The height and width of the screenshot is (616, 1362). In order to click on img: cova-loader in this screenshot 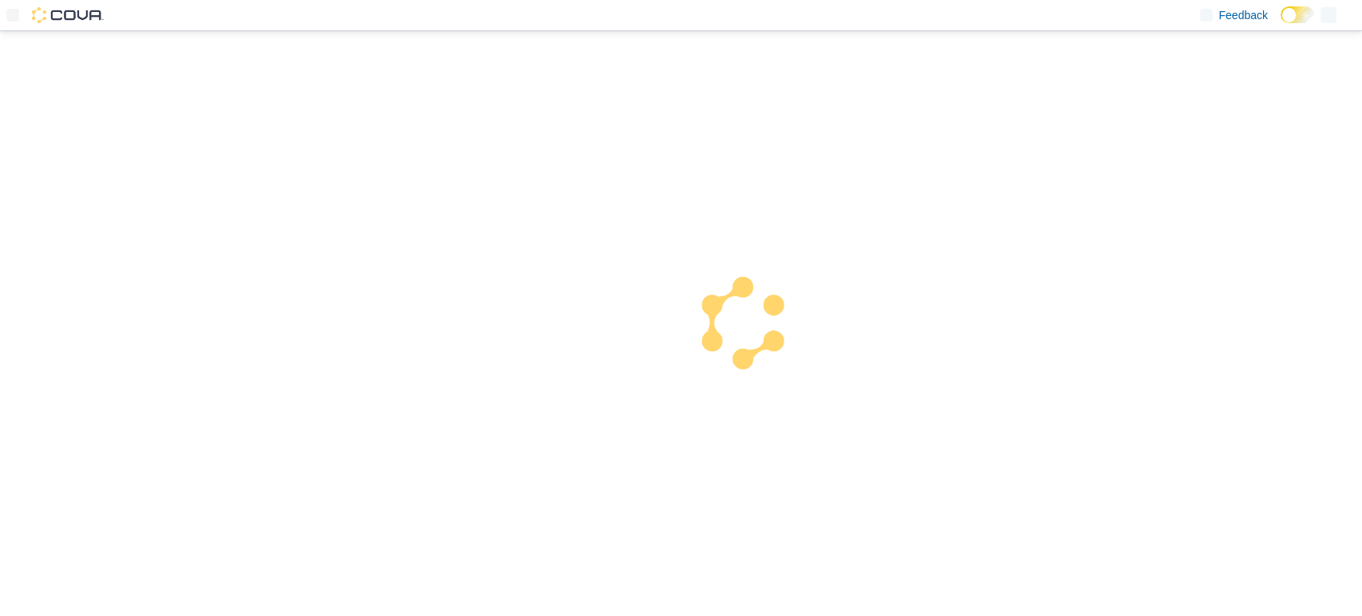, I will do `click(741, 325)`.